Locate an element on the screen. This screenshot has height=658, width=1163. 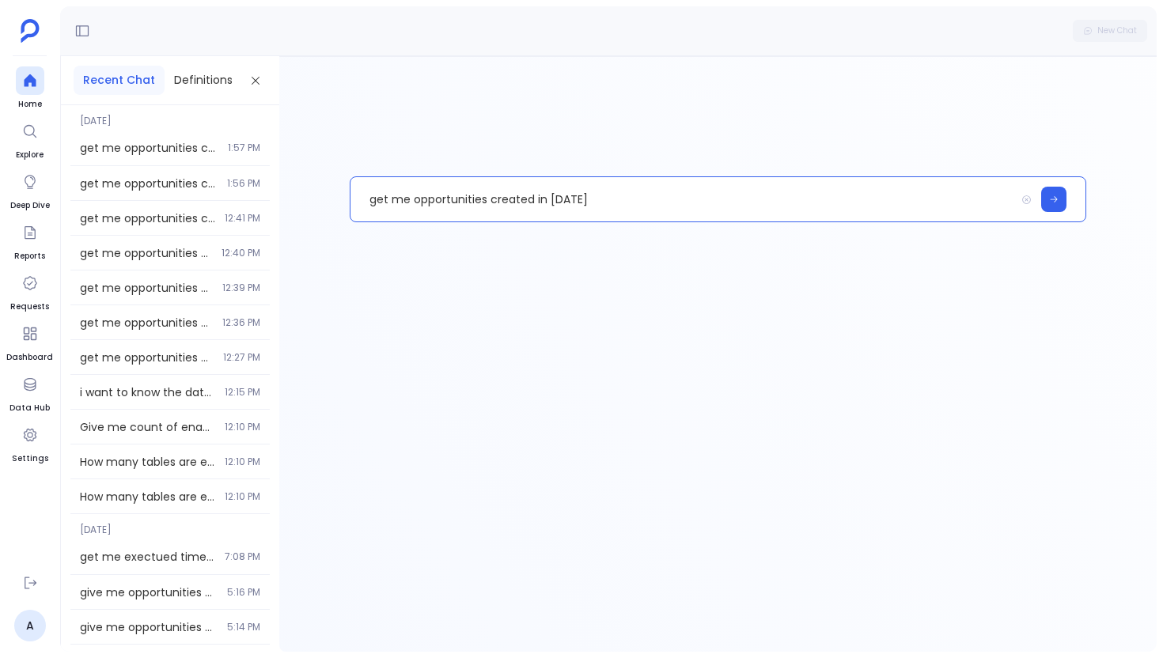
span: Give me count of enabled tables is located at coordinates (147, 427).